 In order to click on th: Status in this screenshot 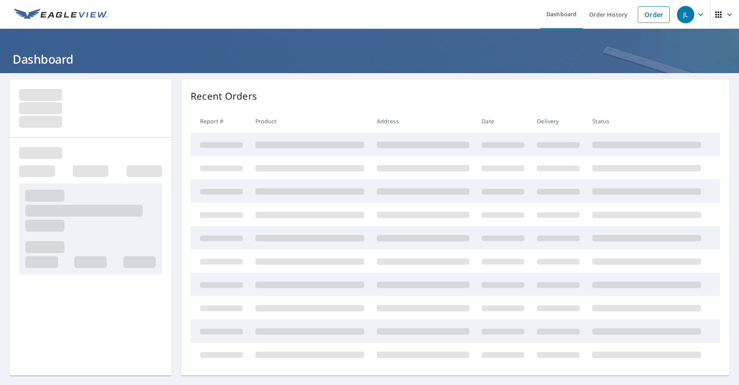, I will do `click(646, 121)`.